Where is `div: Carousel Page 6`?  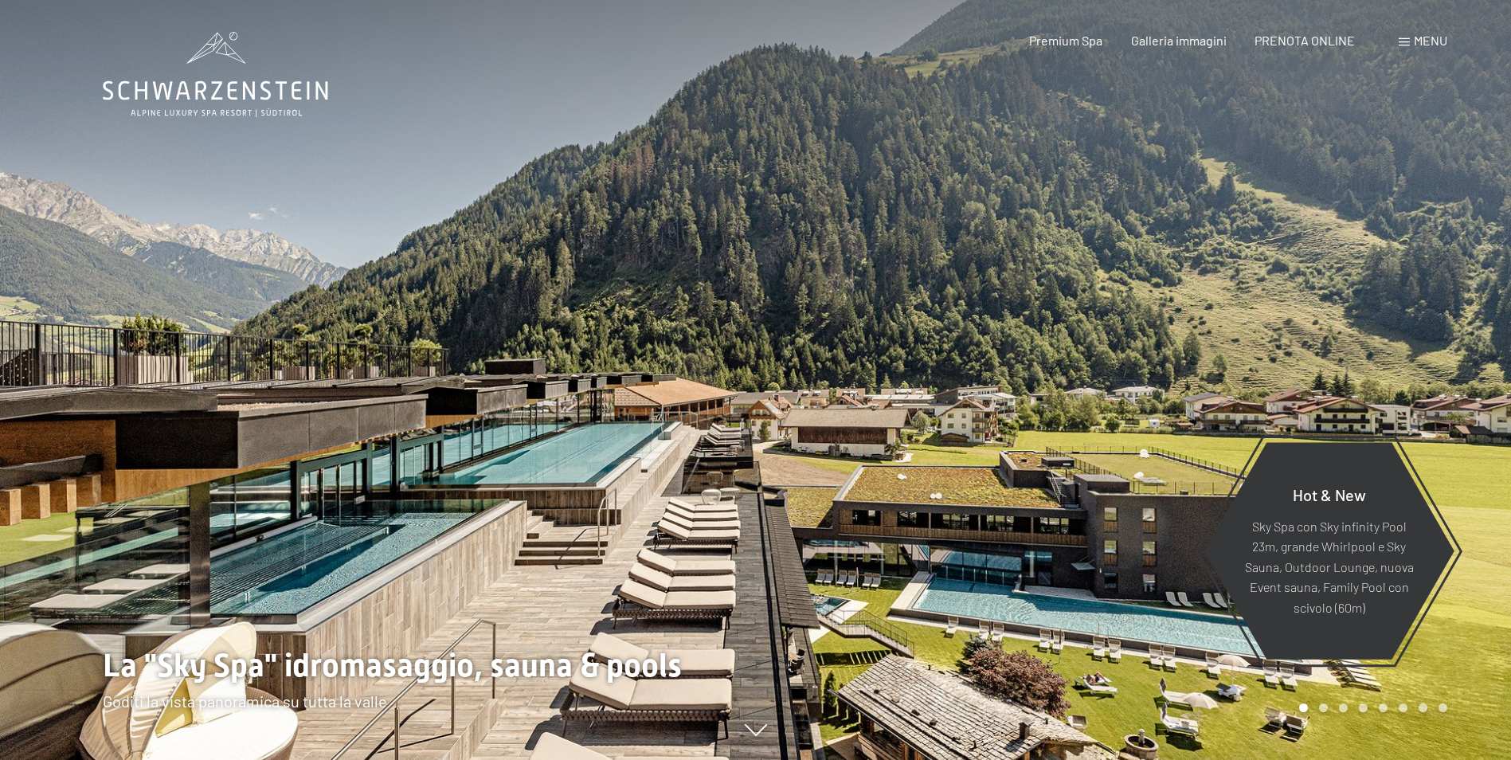 div: Carousel Page 6 is located at coordinates (1403, 707).